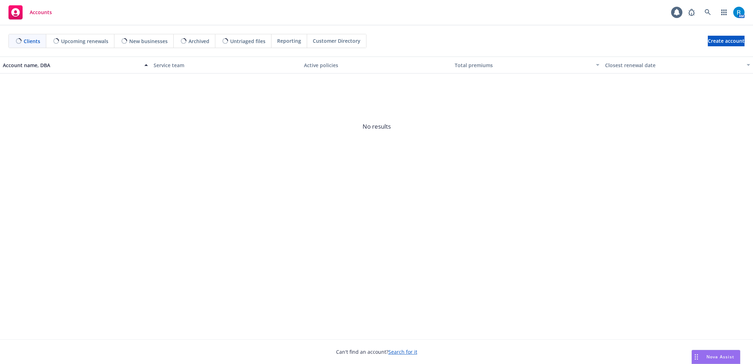 This screenshot has height=364, width=753. Describe the element at coordinates (289, 41) in the screenshot. I see `span: Reporting` at that location.